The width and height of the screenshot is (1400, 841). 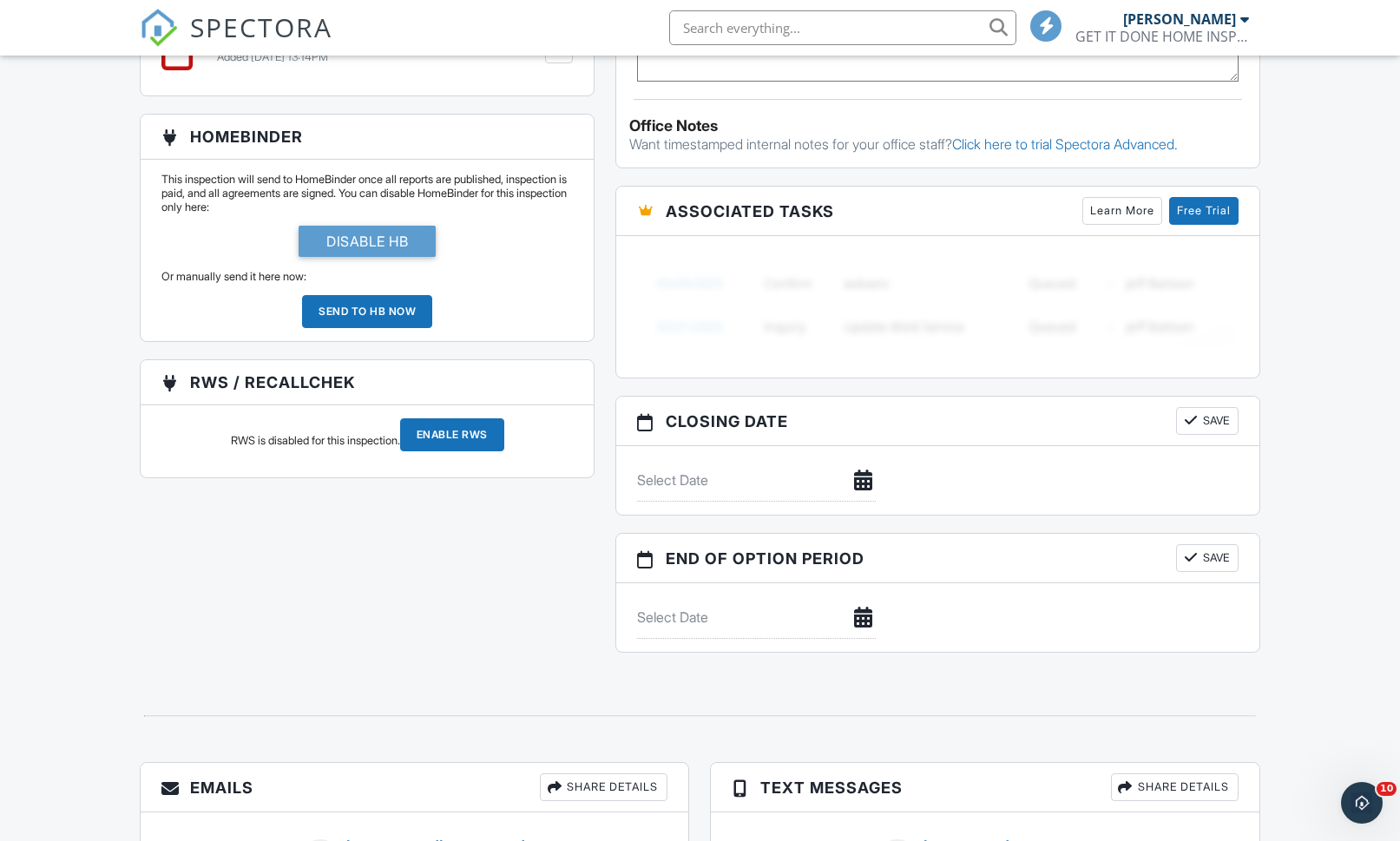 What do you see at coordinates (367, 194) in the screenshot?
I see `p: This inspection will send to HomeBinder once all reports are published, inspection is paid, and a...` at bounding box center [367, 194].